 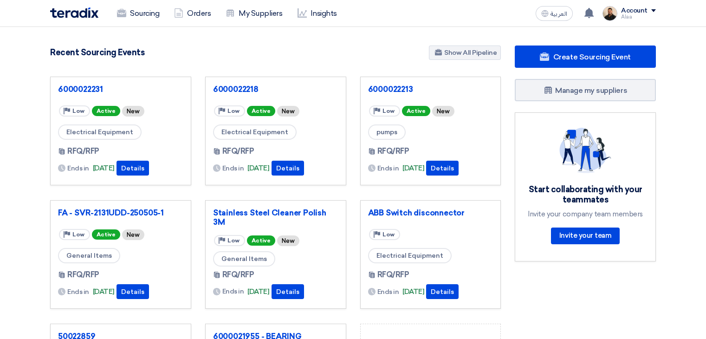 I want to click on a: Stainless Steel Cleaner Polish 3M, so click(x=276, y=217).